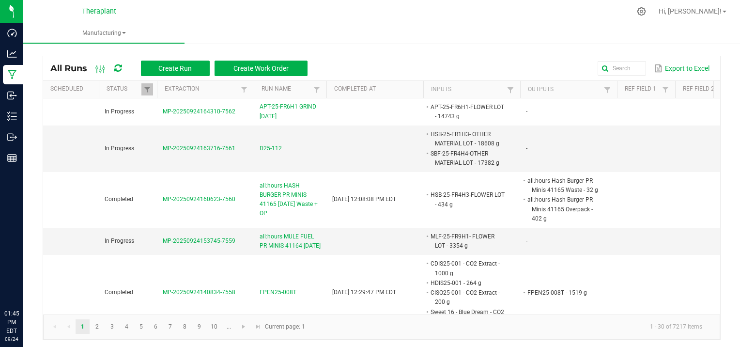 The width and height of the screenshot is (740, 347). Describe the element at coordinates (199, 148) in the screenshot. I see `span: MP-20250924163716-7561` at that location.